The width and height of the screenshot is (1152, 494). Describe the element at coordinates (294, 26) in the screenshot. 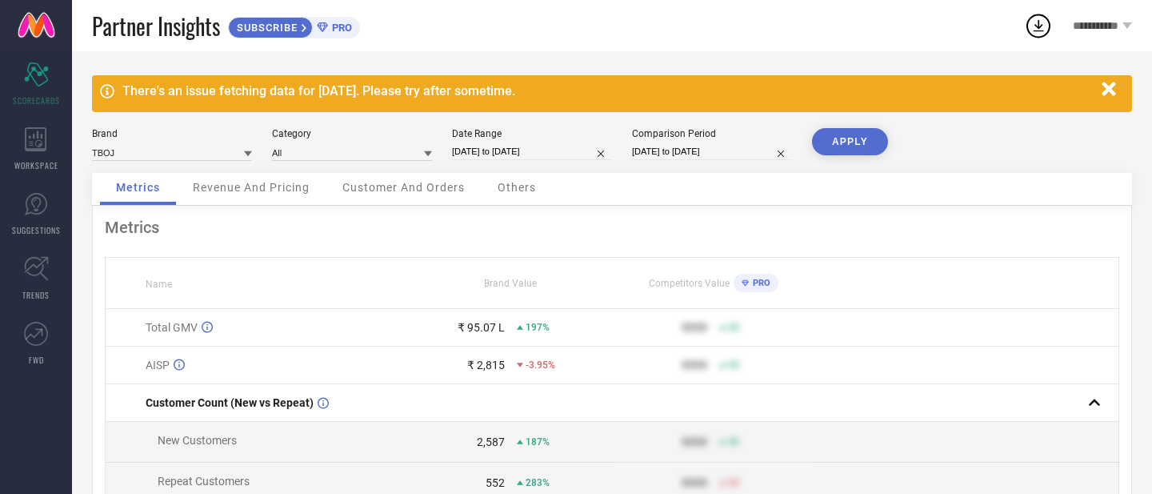

I see `a: SUBSCRIBEPRO` at that location.